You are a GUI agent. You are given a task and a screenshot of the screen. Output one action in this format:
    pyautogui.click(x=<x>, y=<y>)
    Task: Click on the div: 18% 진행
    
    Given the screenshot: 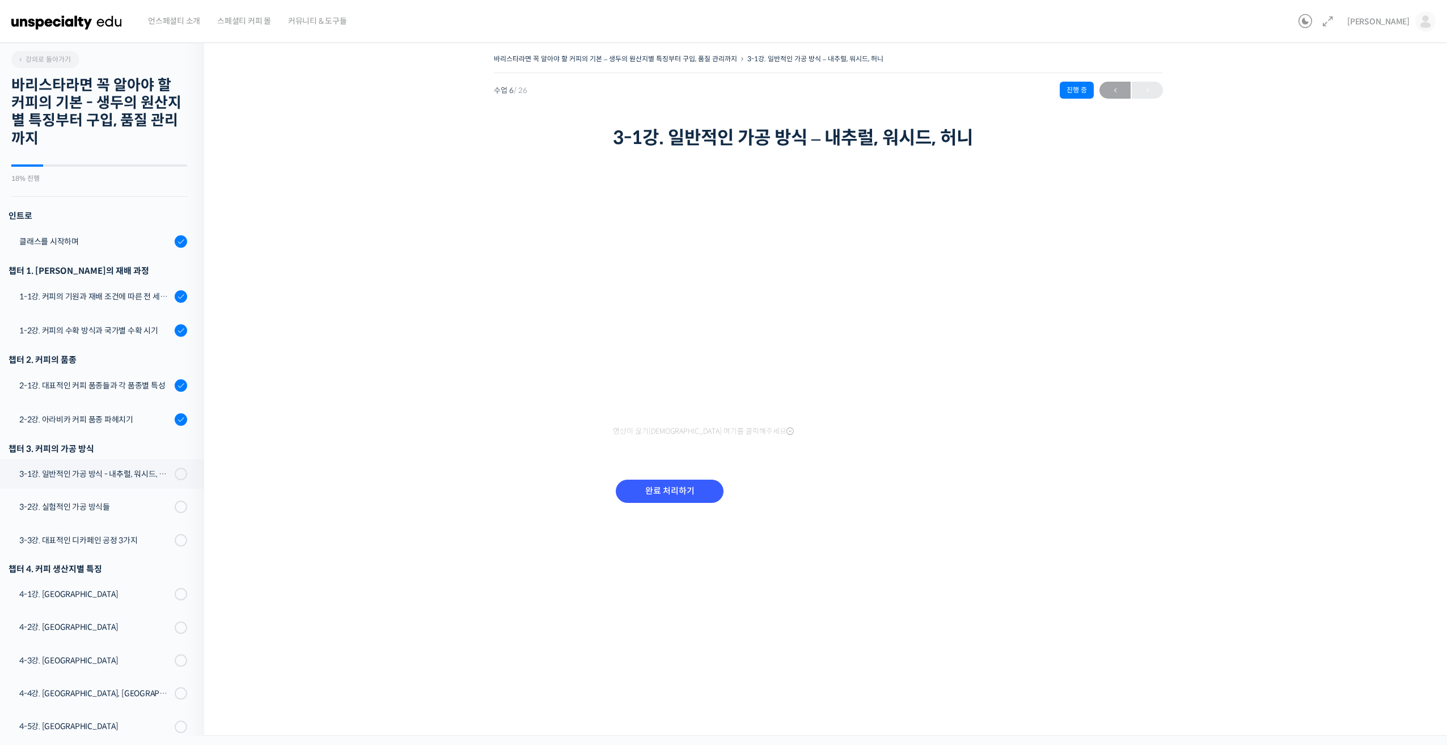 What is the action you would take?
    pyautogui.click(x=99, y=179)
    